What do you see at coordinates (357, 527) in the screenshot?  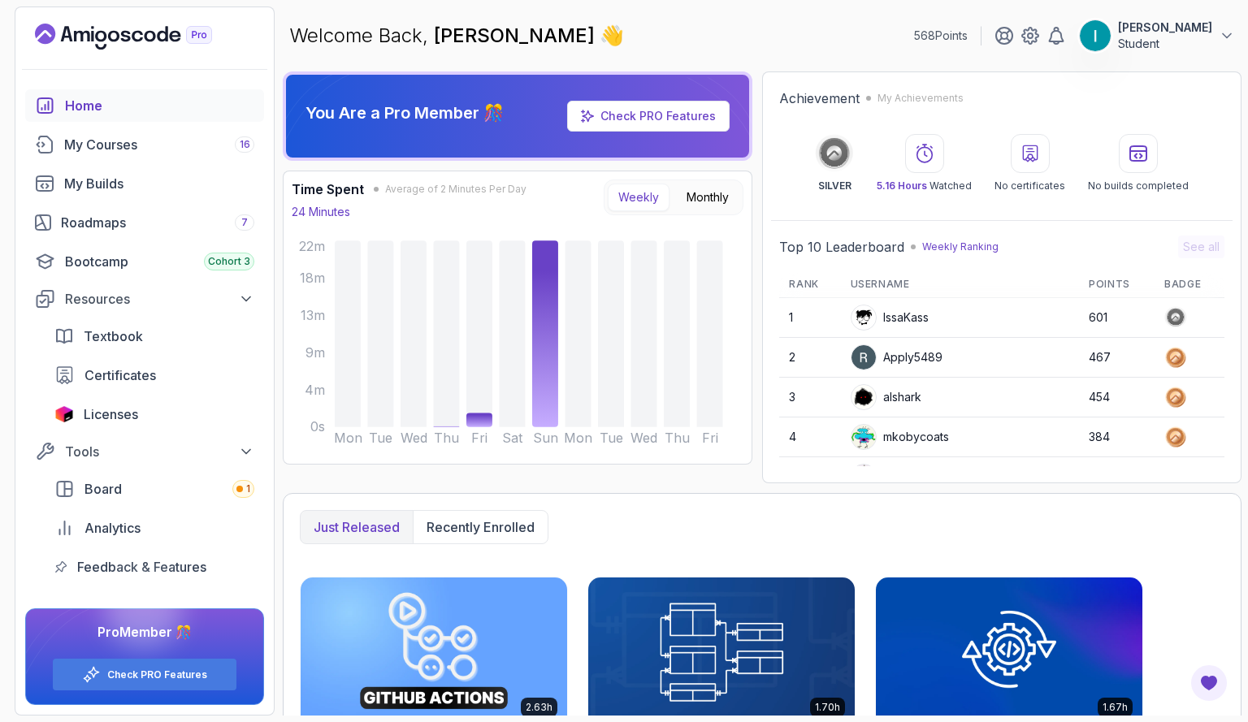 I see `p: Just released` at bounding box center [357, 527].